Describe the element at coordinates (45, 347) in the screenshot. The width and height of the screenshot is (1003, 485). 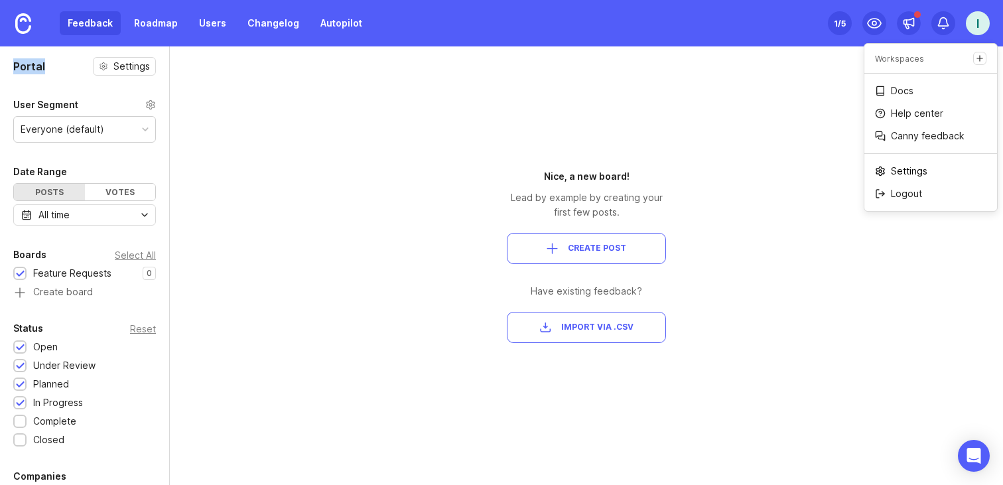
I see `div: Open` at that location.